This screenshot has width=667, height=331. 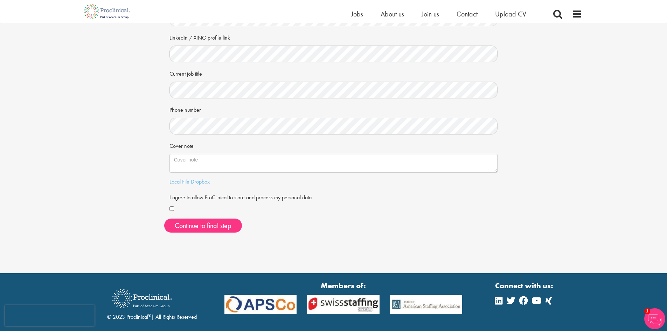 I want to click on img: Chatbot, so click(x=655, y=319).